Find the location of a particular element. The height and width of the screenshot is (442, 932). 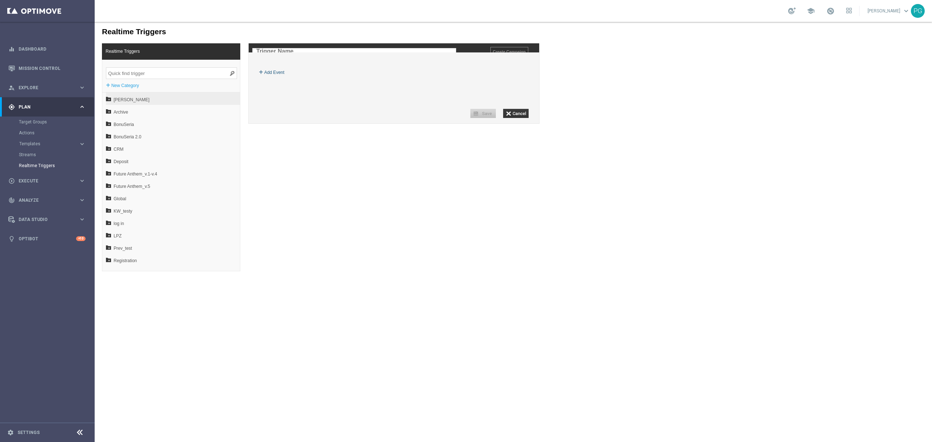

span: Registration is located at coordinates (59, 239).